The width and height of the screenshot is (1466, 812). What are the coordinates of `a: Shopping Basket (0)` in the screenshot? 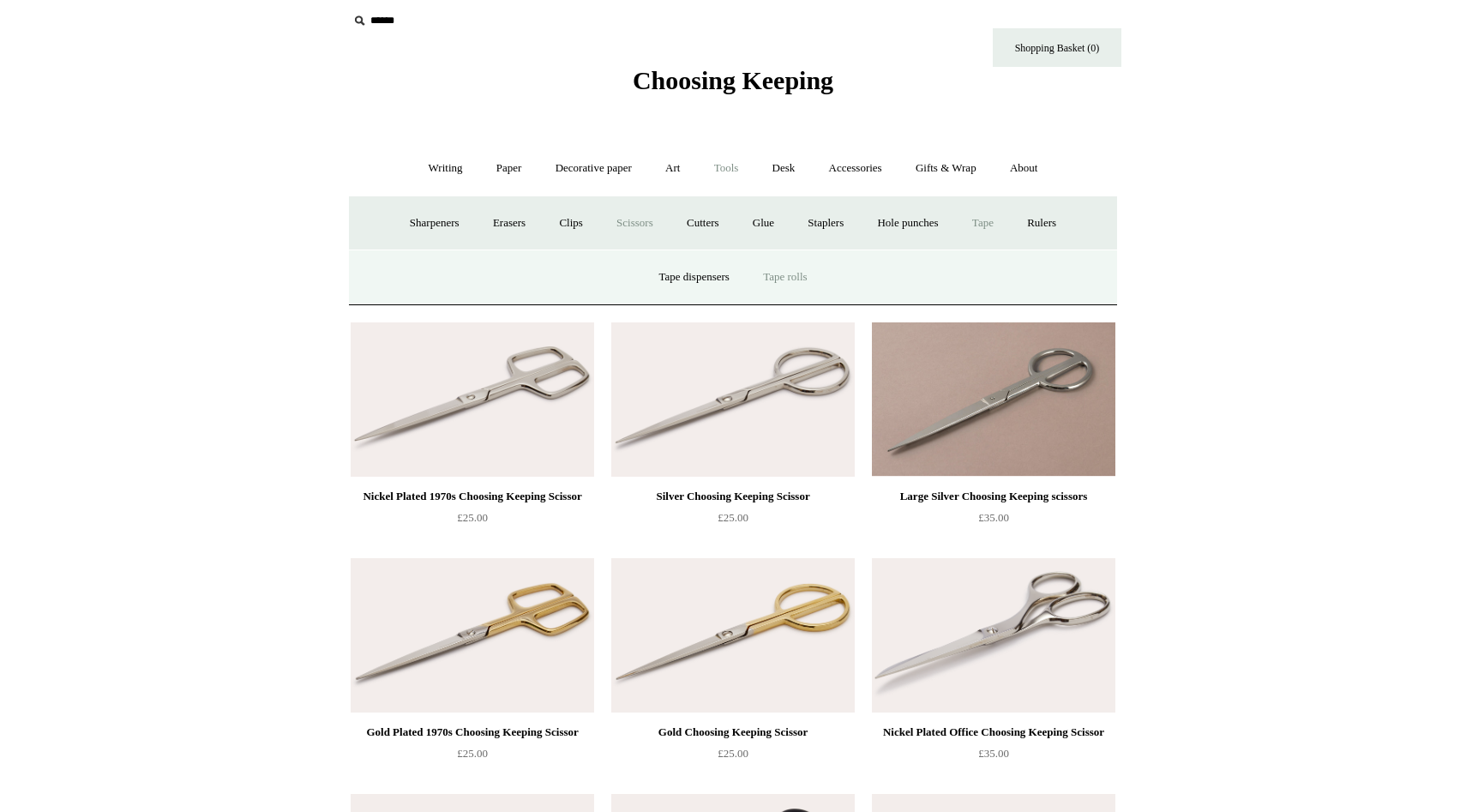 It's located at (1058, 47).